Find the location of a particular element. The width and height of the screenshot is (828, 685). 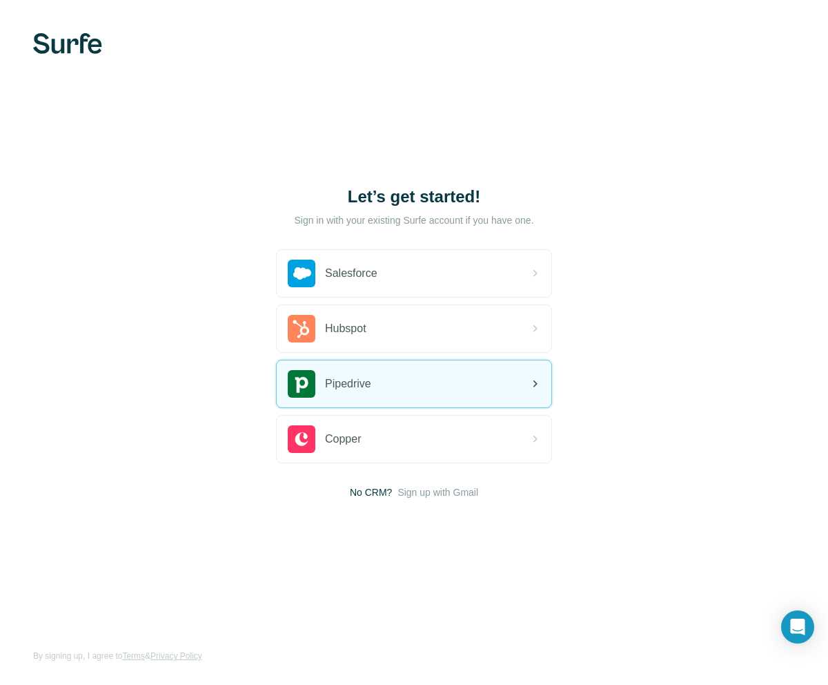

span: No CRM? is located at coordinates (371, 492).